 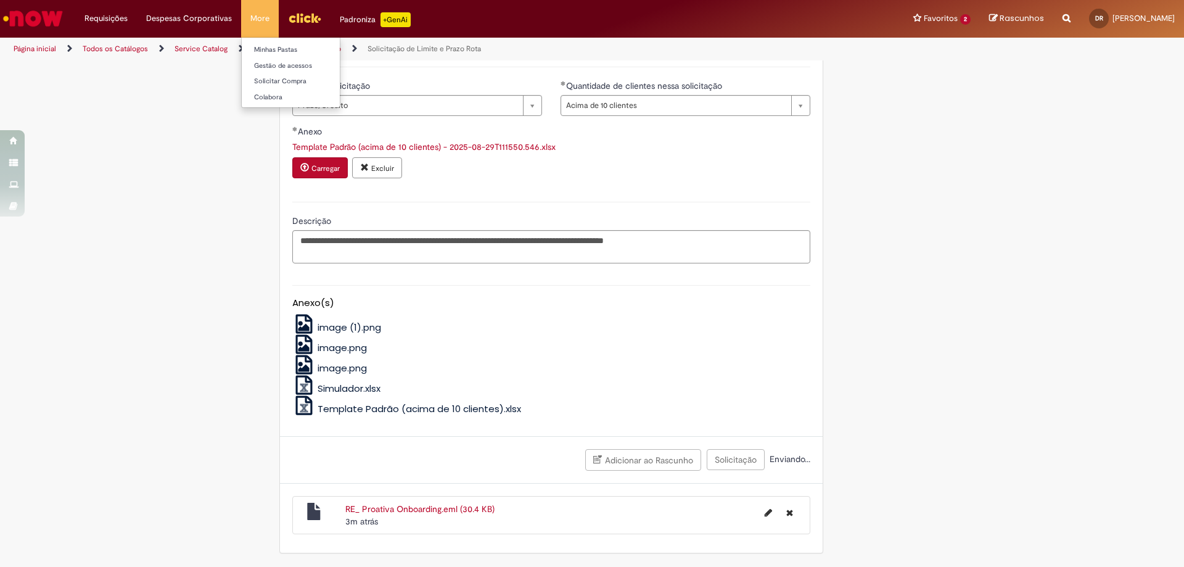 I want to click on a: Service Catalog, so click(x=201, y=49).